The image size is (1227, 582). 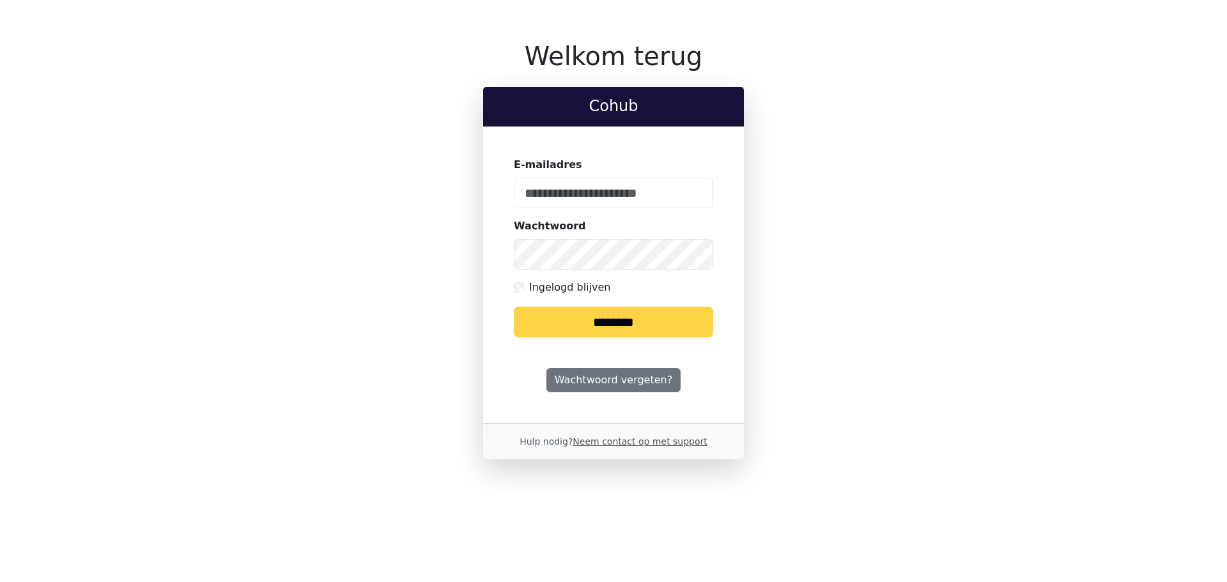 What do you see at coordinates (570, 288) in the screenshot?
I see `label: Ingelogd blijven` at bounding box center [570, 288].